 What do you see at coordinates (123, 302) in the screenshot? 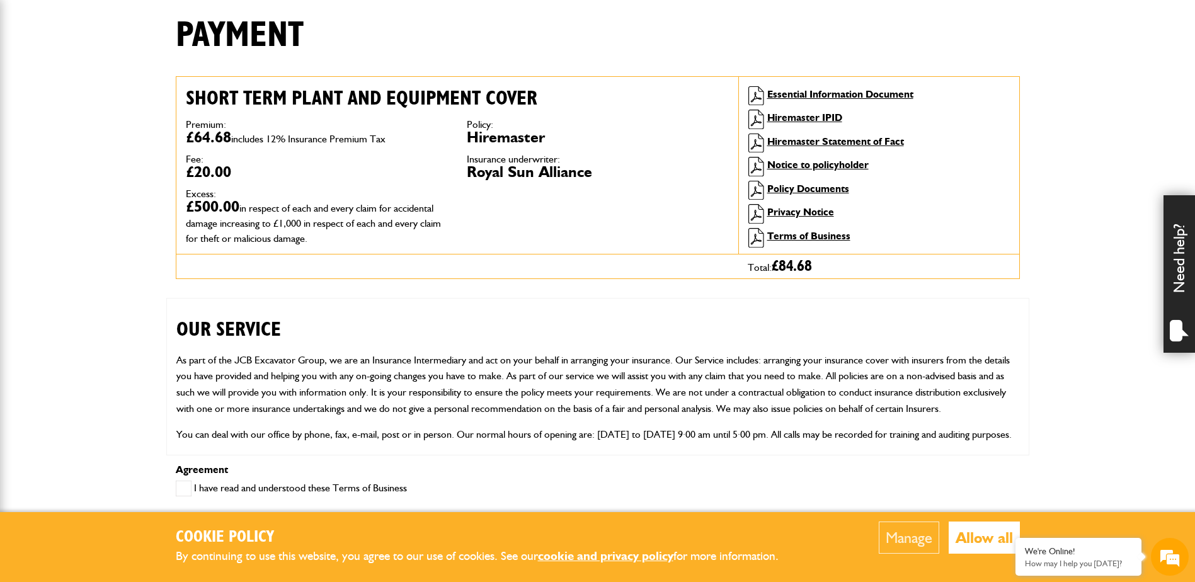
I see `textarea: Type your message and hit 'Enter'` at bounding box center [123, 302].